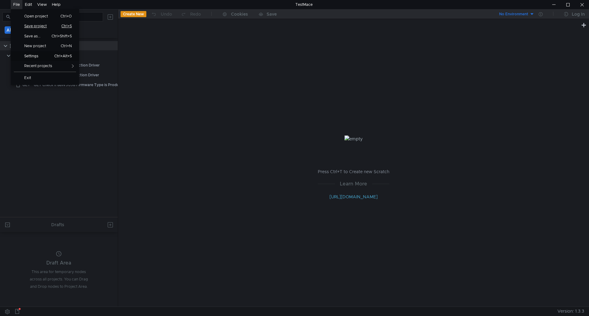 The width and height of the screenshot is (589, 316). What do you see at coordinates (191, 14) in the screenshot?
I see `button: Redo` at bounding box center [191, 14].